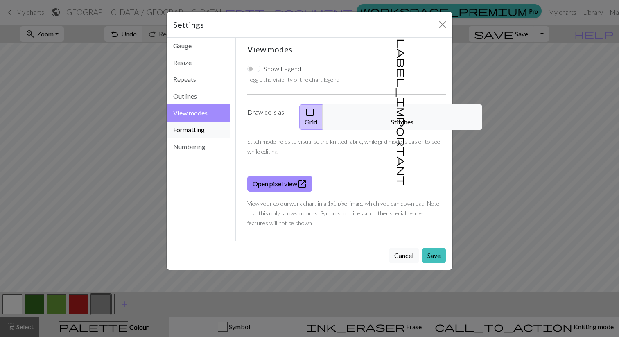 Image resolution: width=619 pixels, height=337 pixels. I want to click on small: Toggle the visibility of the chart legend, so click(293, 79).